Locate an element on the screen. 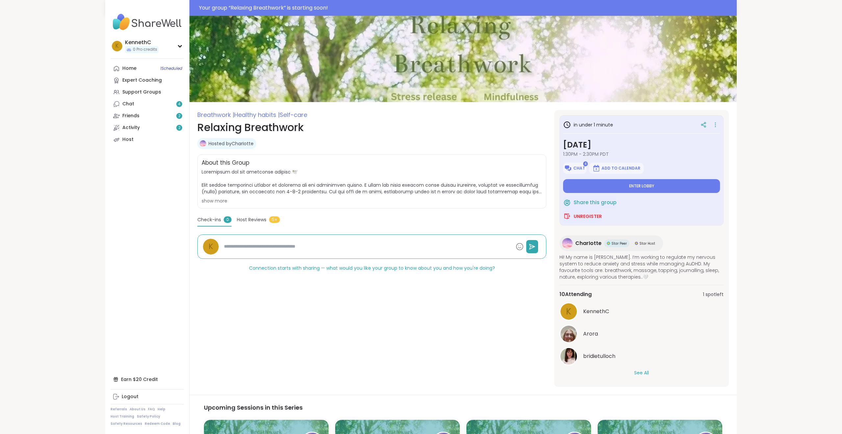  a: FAQ is located at coordinates (151, 409).